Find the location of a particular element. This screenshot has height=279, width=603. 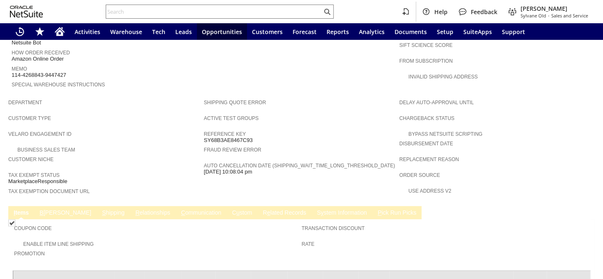

span: SY68B3AE8467C93 is located at coordinates (228, 140).